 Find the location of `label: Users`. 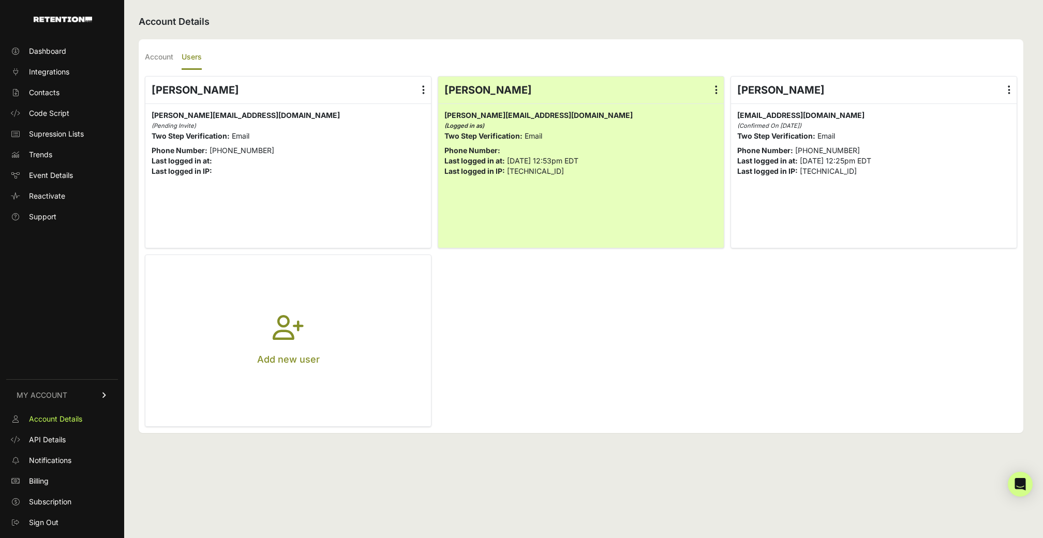

label: Users is located at coordinates (191, 57).